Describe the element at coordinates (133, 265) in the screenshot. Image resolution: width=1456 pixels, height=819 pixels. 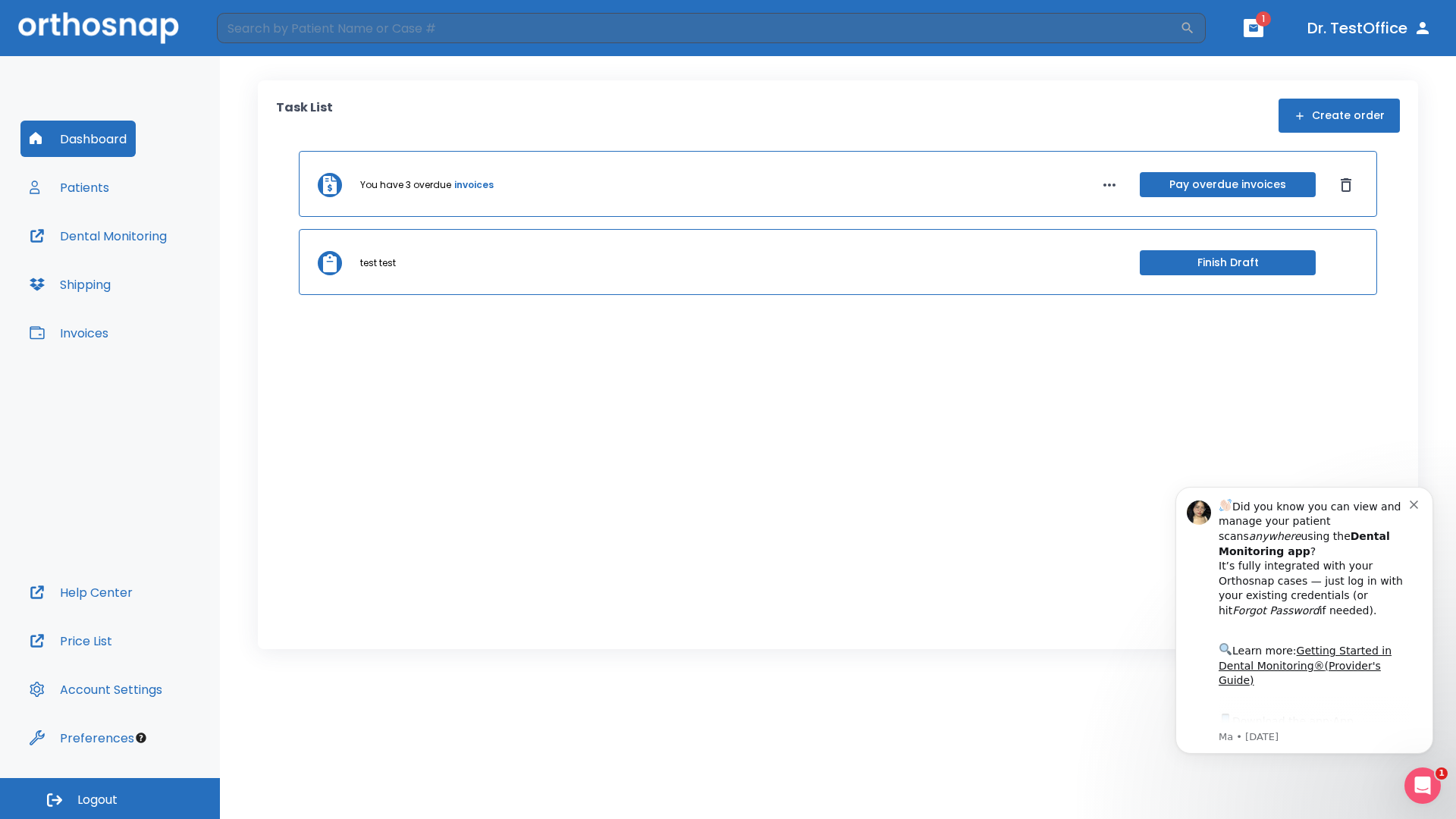
I see `a: App Store` at that location.